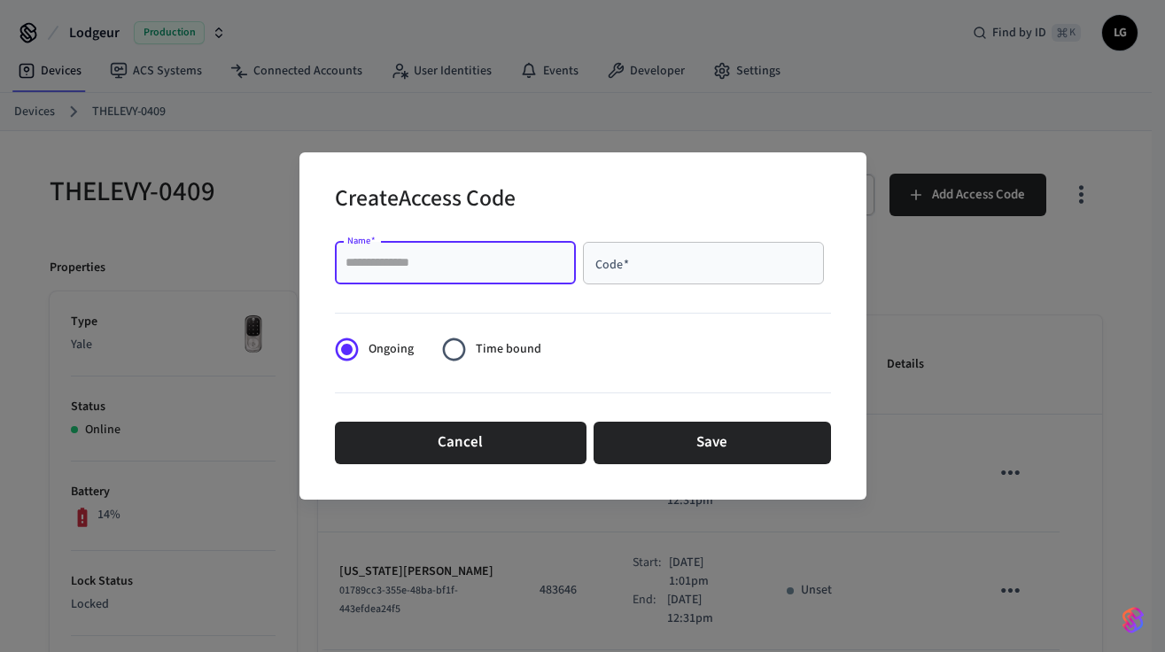 The height and width of the screenshot is (652, 1165). Describe the element at coordinates (361, 240) in the screenshot. I see `label: Name` at that location.